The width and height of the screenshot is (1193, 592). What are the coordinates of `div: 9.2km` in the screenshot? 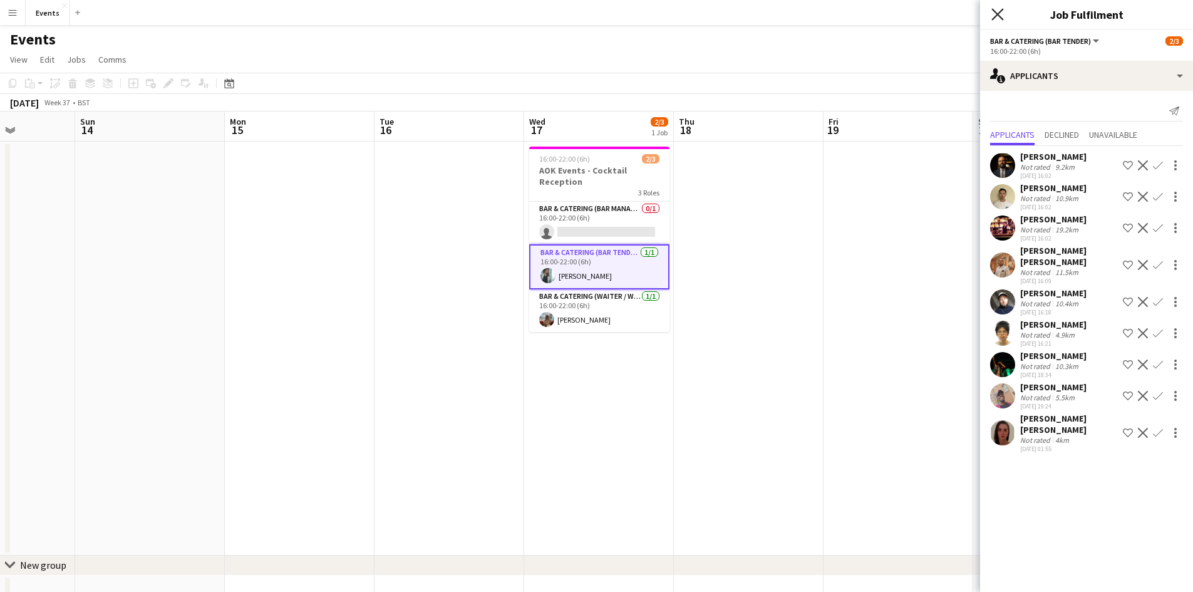 It's located at (1064, 167).